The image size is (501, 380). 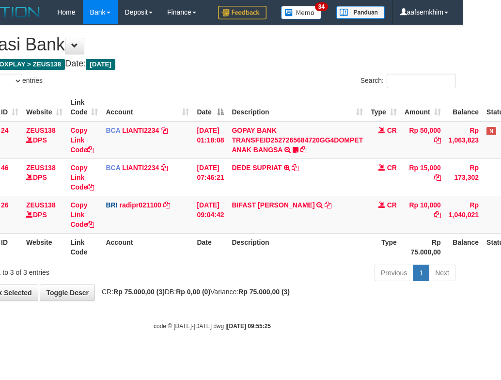 I want to click on a: DEDE SUPRIAT, so click(x=256, y=168).